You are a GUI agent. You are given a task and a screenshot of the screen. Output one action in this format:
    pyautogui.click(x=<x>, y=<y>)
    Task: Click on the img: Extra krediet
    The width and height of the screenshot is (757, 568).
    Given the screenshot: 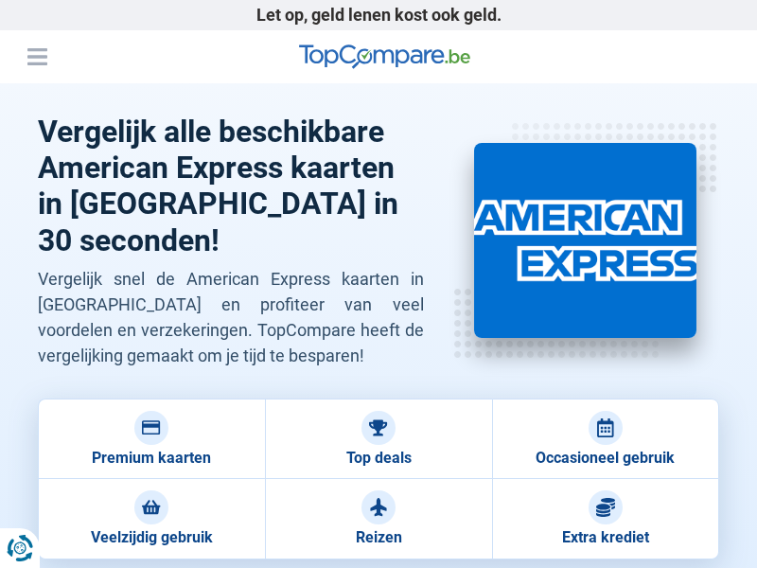 What is the action you would take?
    pyautogui.click(x=606, y=507)
    